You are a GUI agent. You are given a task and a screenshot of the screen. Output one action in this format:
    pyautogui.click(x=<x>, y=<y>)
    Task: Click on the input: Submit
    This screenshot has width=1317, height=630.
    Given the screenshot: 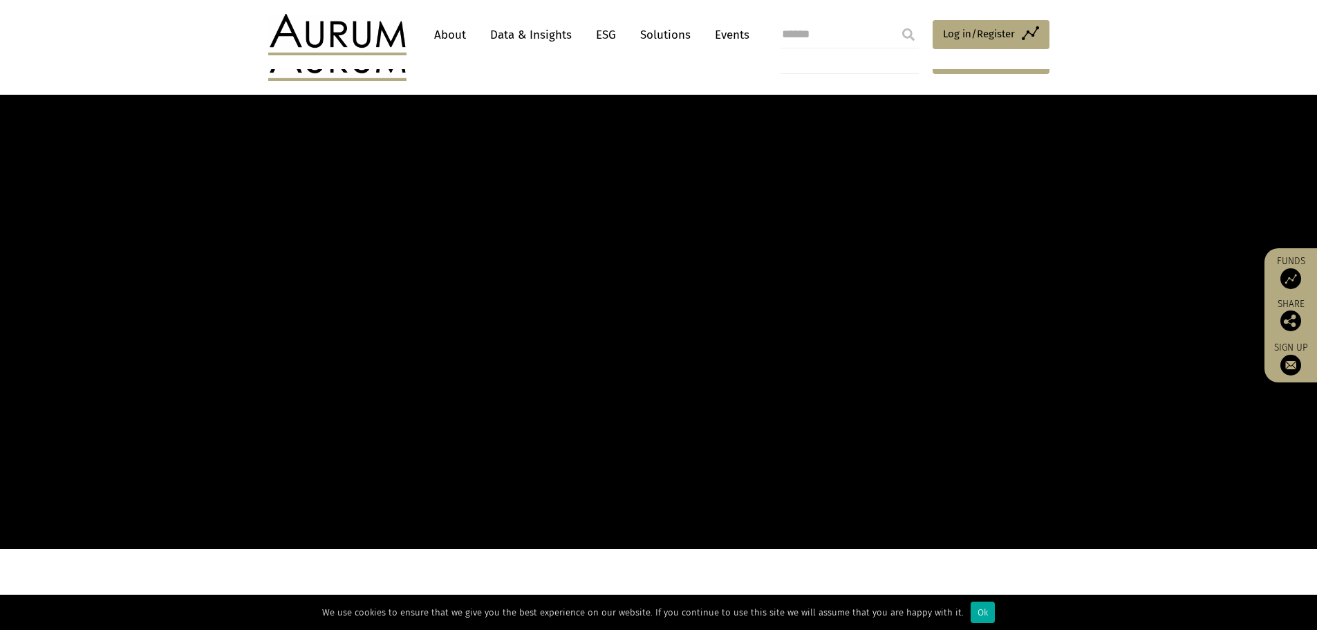 What is the action you would take?
    pyautogui.click(x=908, y=35)
    